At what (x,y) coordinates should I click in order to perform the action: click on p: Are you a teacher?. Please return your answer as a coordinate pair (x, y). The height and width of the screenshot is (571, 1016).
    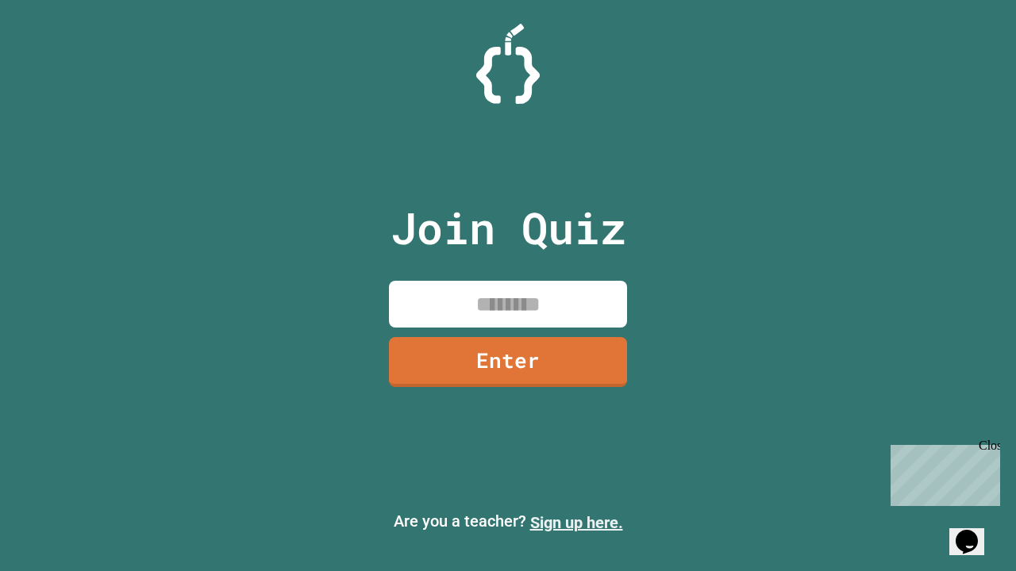
    Looking at the image, I should click on (508, 522).